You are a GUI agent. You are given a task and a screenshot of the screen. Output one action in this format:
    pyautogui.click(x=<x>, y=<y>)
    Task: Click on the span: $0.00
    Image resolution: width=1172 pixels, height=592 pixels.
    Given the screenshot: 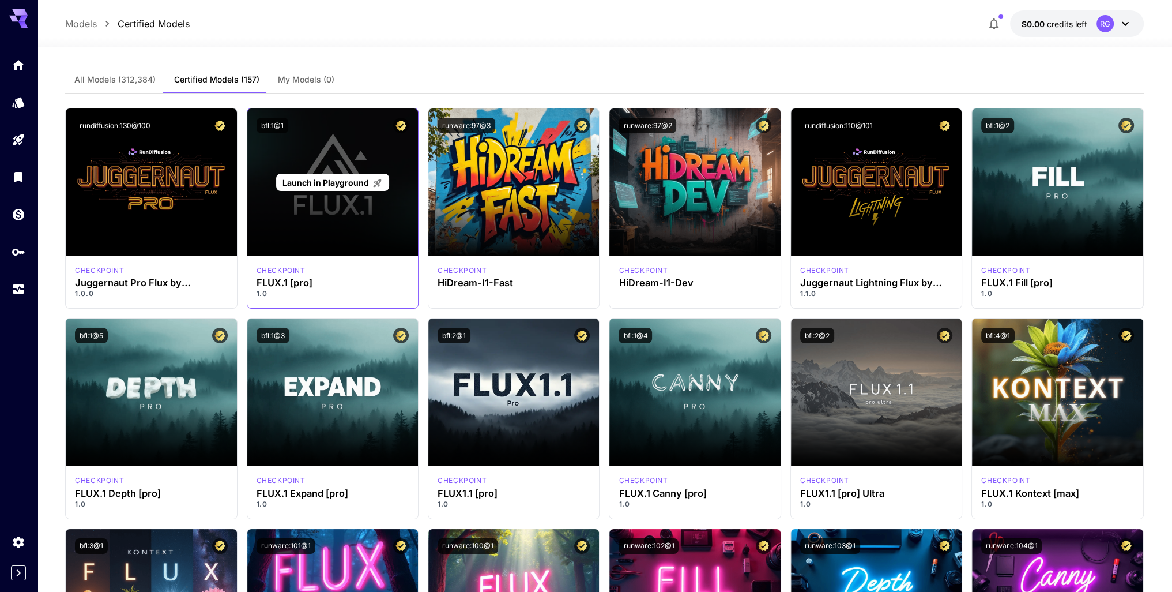 What is the action you would take?
    pyautogui.click(x=1035, y=24)
    